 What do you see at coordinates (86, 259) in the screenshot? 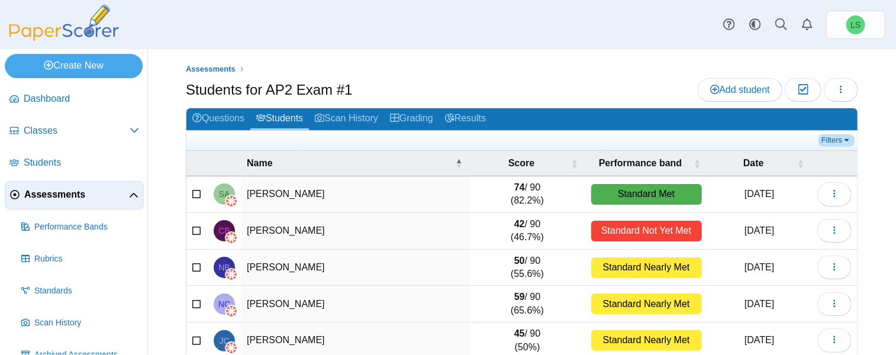
I see `span: Rubrics` at bounding box center [86, 259].